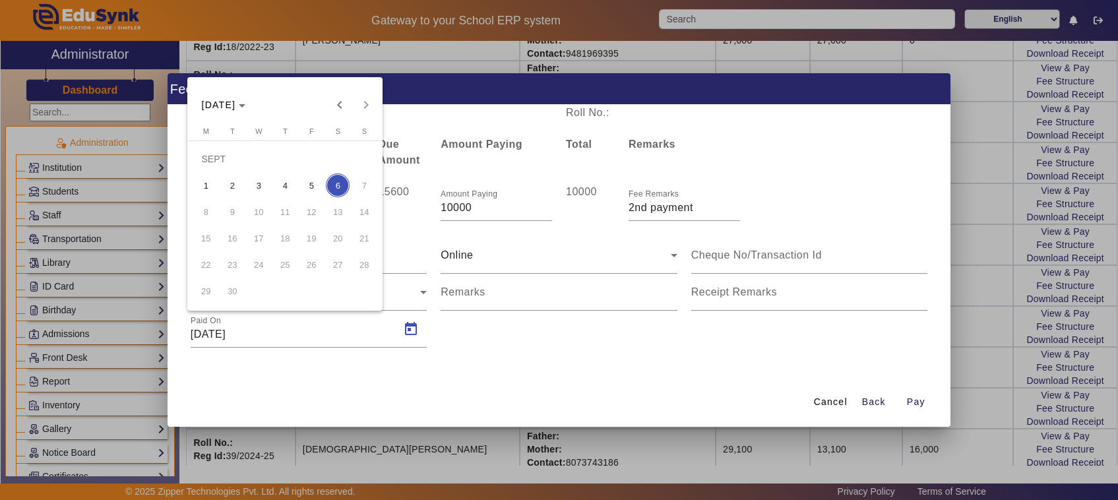 The image size is (1118, 500). Describe the element at coordinates (232, 238) in the screenshot. I see `span: 16` at that location.